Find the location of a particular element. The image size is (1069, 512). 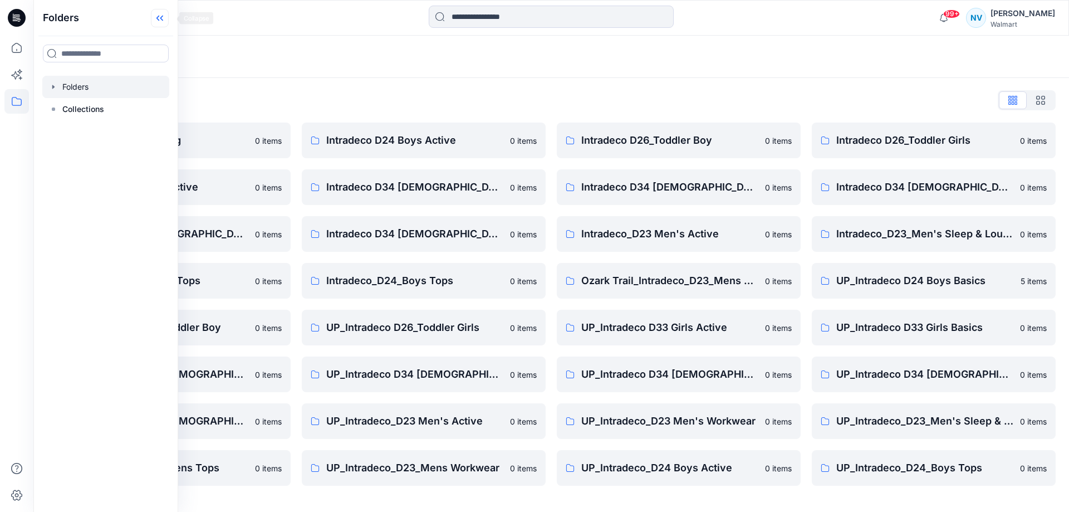

p: Intradeco D26_Toddler Boy is located at coordinates (670, 140).